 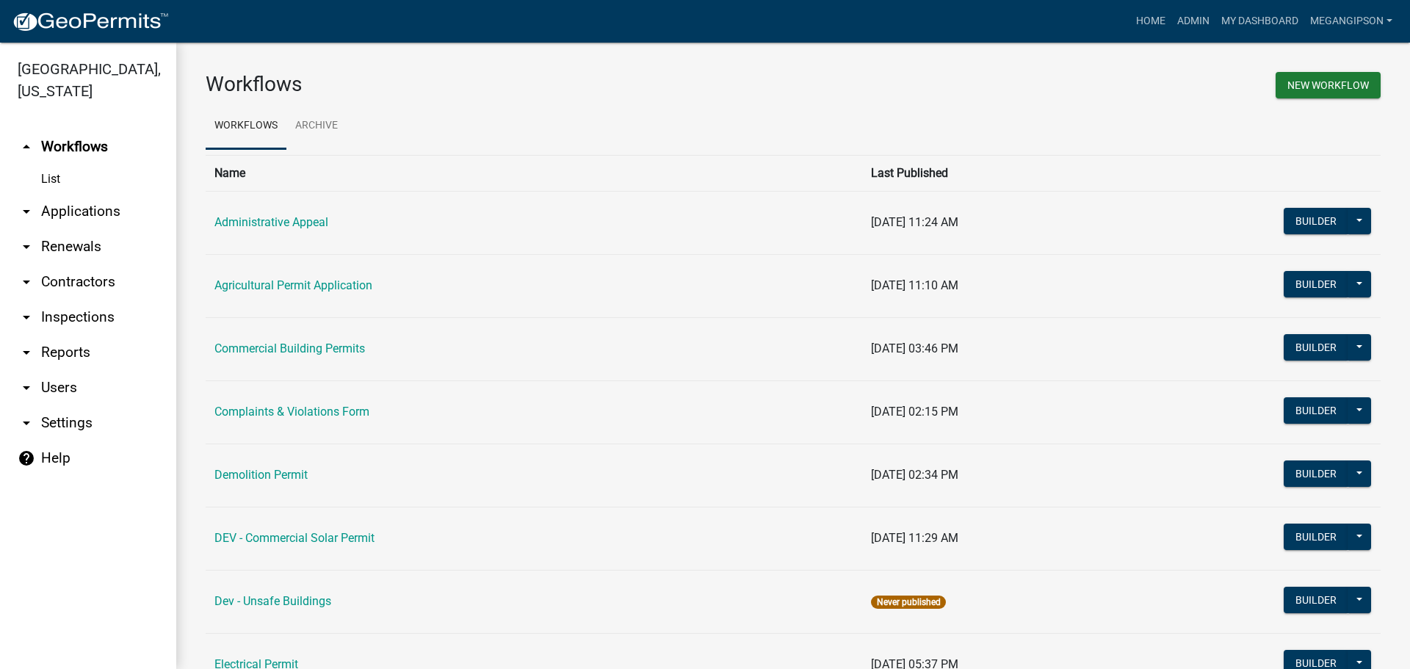 What do you see at coordinates (908, 602) in the screenshot?
I see `span: Never published` at bounding box center [908, 602].